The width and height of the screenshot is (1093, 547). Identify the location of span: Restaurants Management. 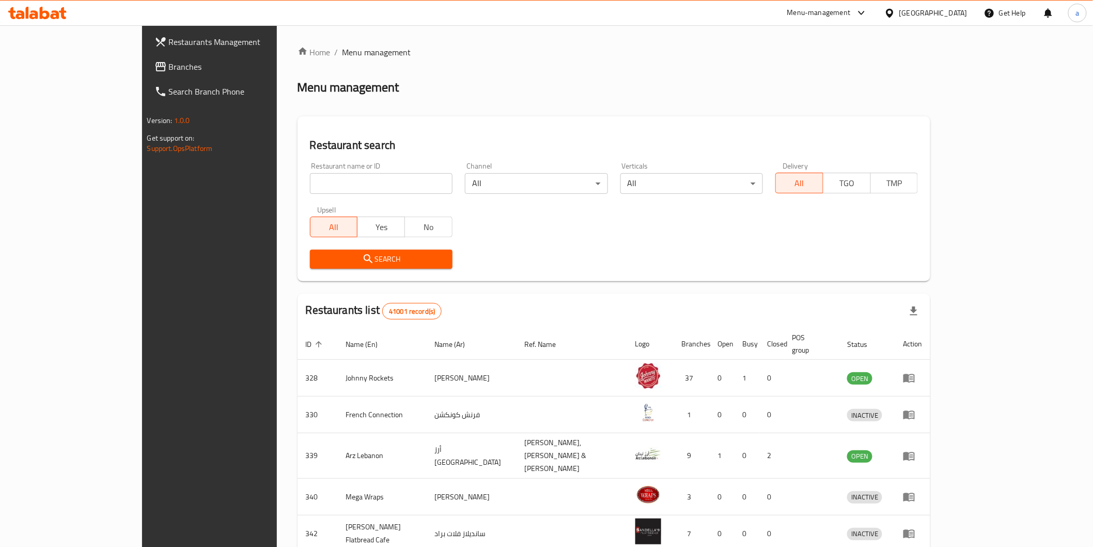
(242, 42).